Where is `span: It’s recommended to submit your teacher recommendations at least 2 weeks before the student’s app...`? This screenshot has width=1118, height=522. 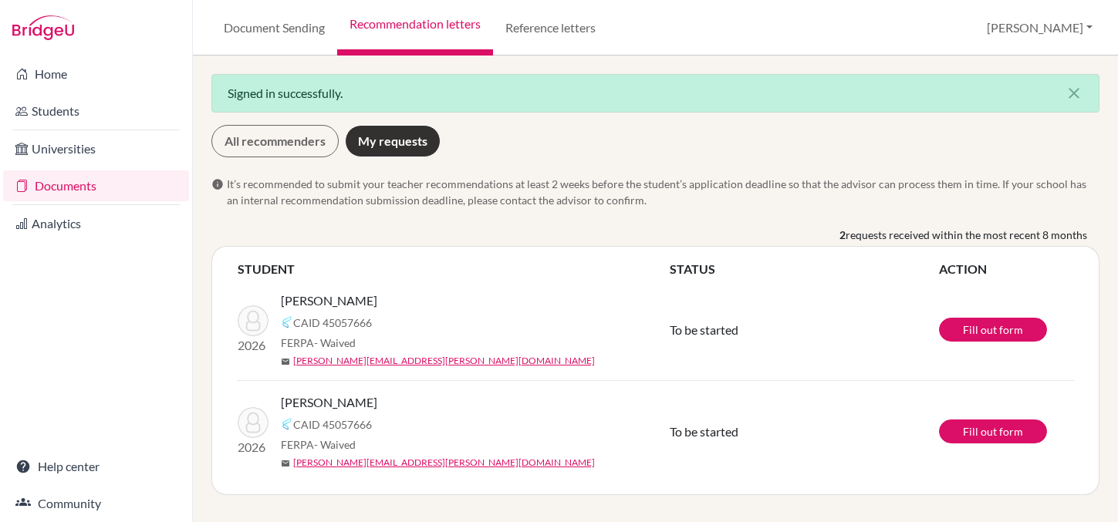
span: It’s recommended to submit your teacher recommendations at least 2 weeks before the student’s app... is located at coordinates (663, 192).